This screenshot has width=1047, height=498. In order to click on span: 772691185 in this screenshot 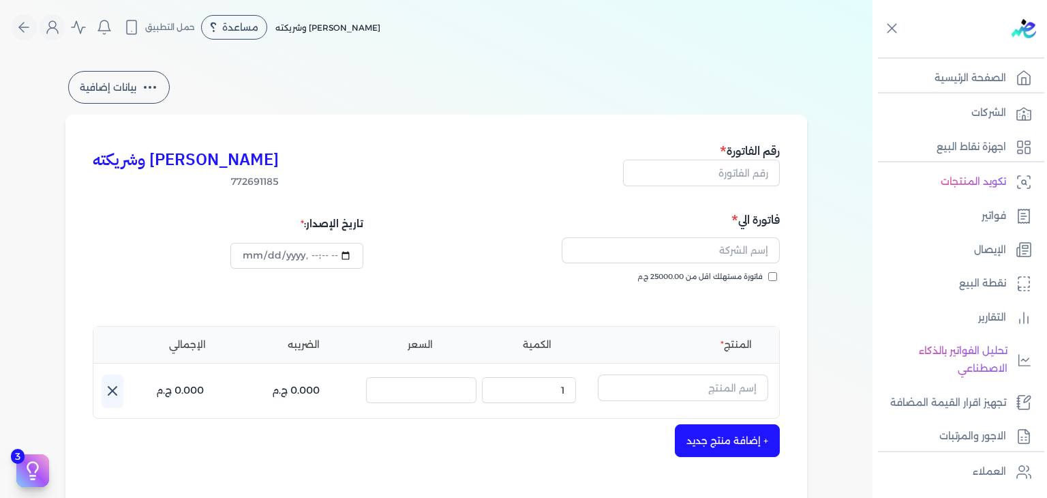, I will do `click(185, 181)`.